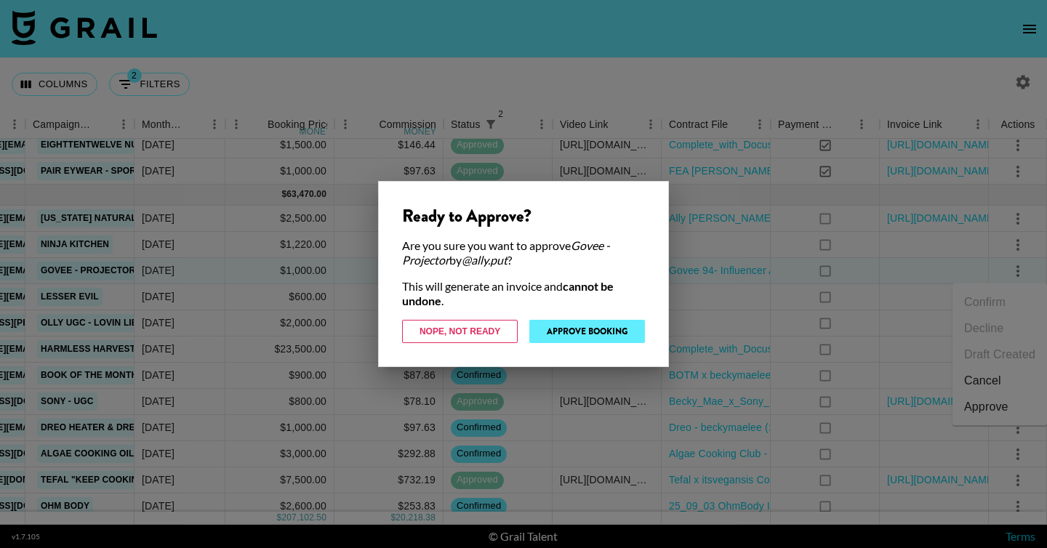  What do you see at coordinates (508, 293) in the screenshot?
I see `strong: cannot be undone` at bounding box center [508, 293].